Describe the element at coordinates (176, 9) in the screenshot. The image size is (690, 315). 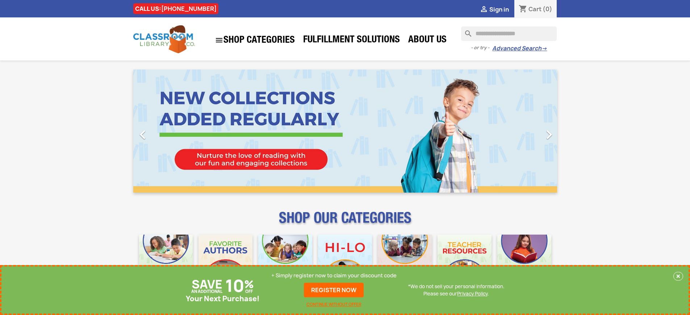
I see `div: CALL US:` at that location.